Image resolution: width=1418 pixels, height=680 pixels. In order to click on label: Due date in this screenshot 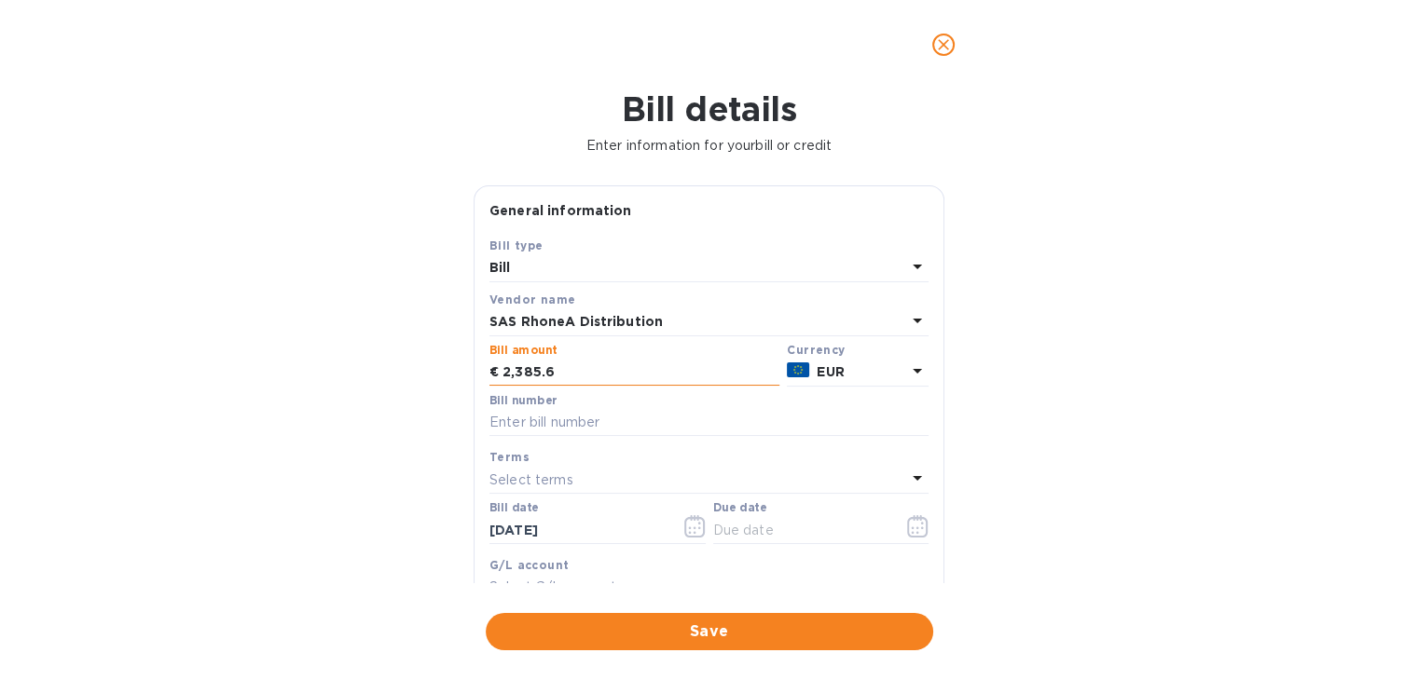, I will do `click(739, 509)`.